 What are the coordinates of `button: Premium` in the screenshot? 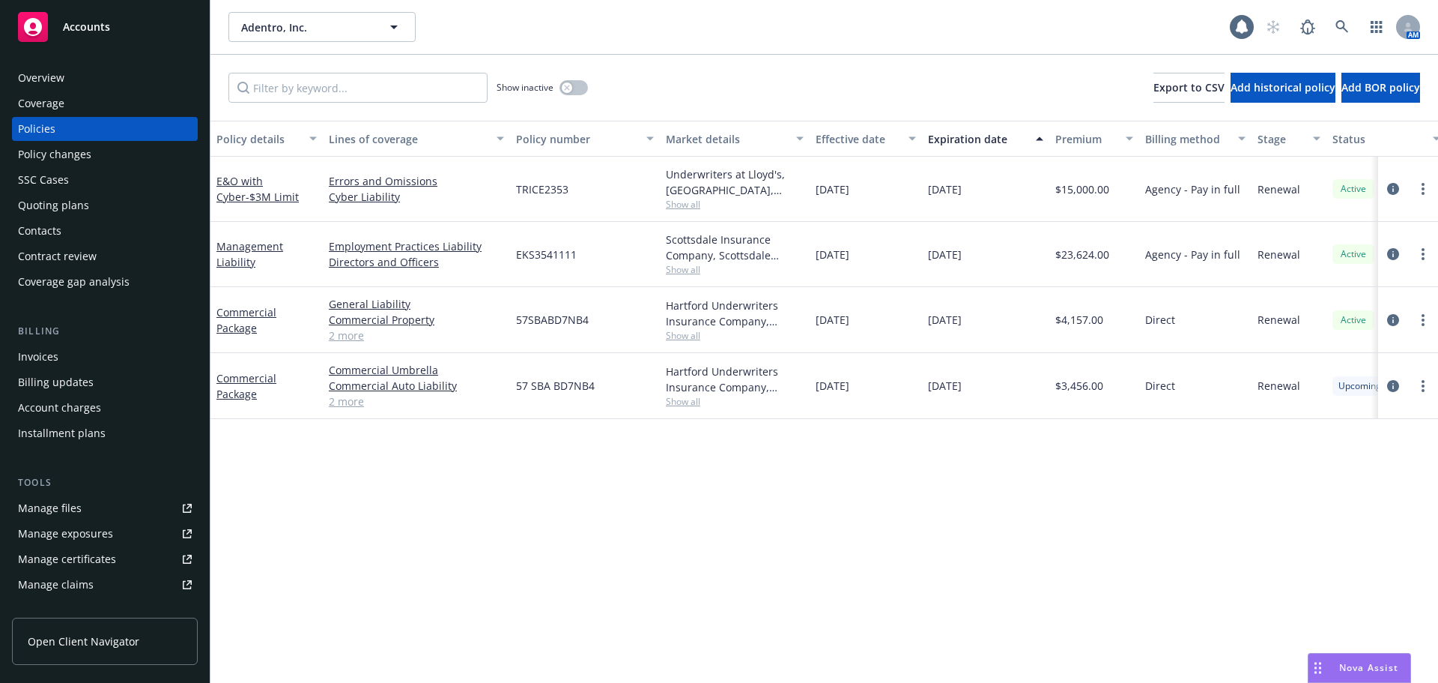 It's located at (1095, 139).